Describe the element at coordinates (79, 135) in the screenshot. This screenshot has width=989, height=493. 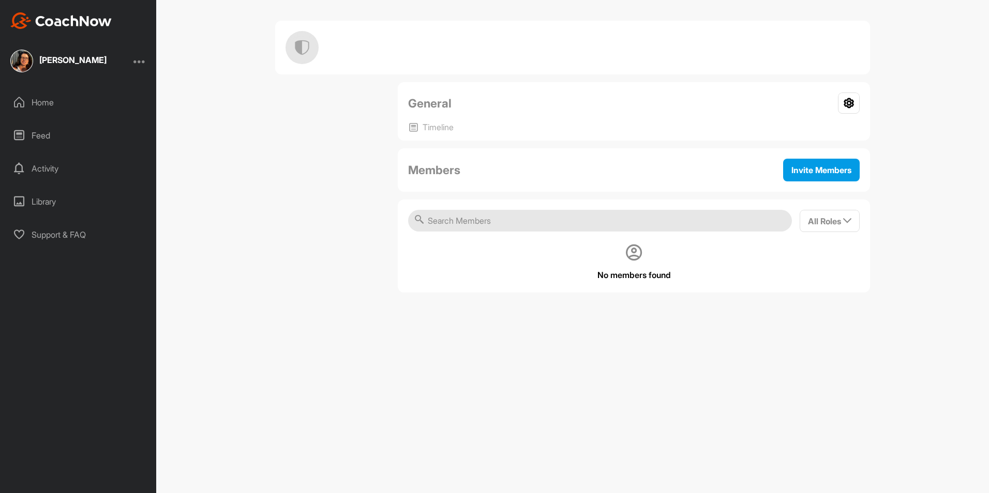
I see `div: Feed` at that location.